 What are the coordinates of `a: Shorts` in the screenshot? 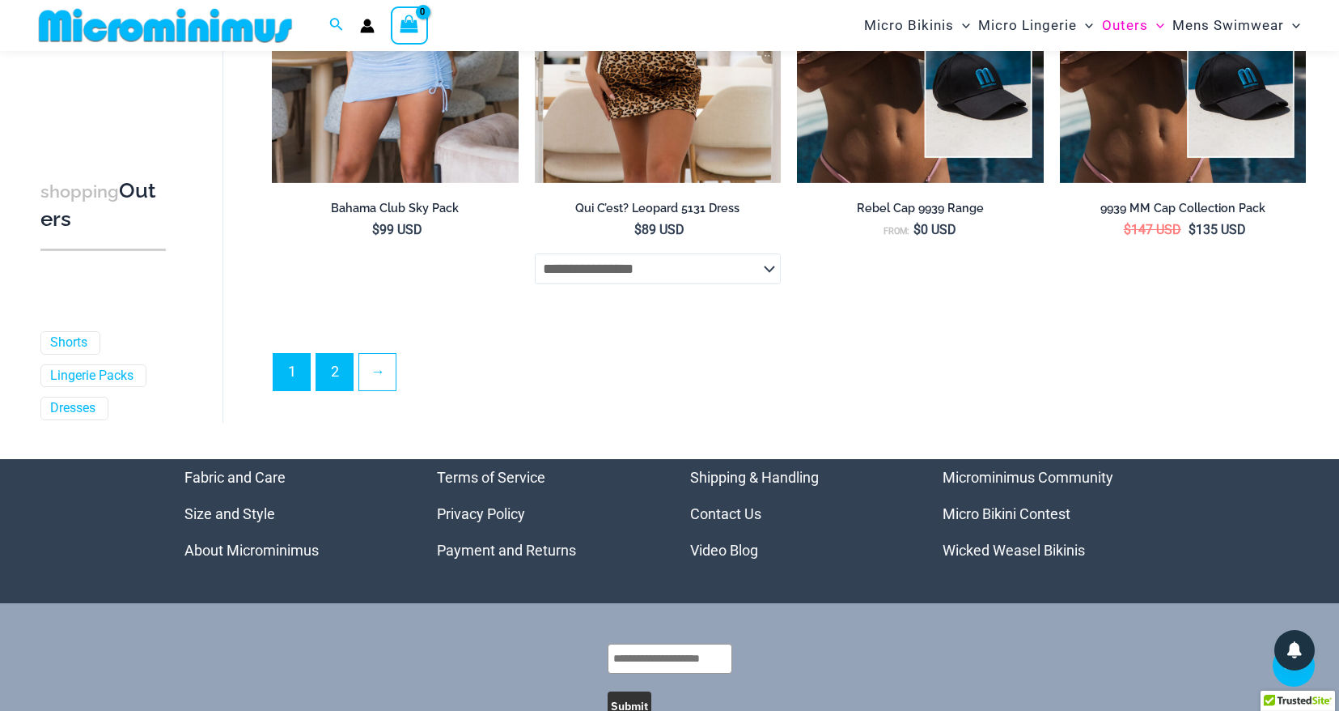 It's located at (69, 342).